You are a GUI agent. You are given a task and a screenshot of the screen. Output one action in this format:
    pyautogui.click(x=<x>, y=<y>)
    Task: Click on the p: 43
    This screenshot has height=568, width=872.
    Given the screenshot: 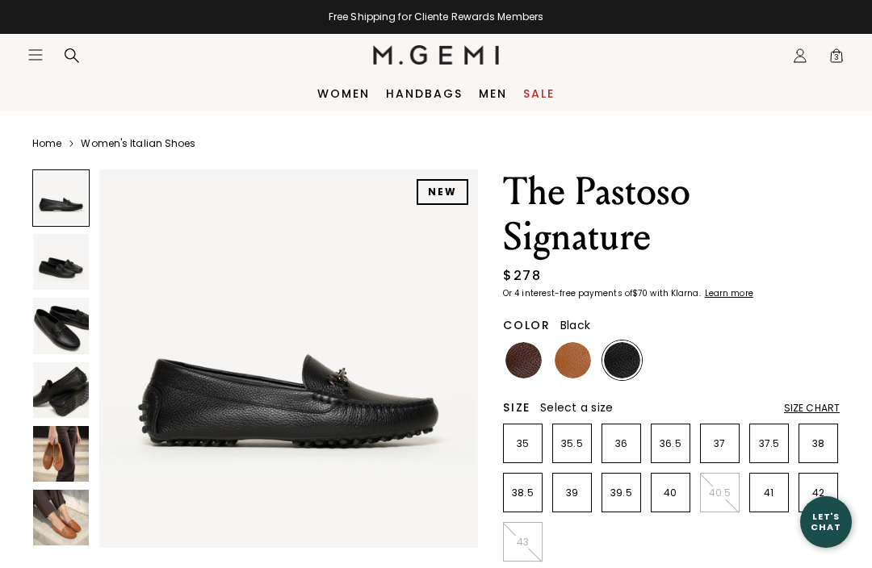 What is the action you would take?
    pyautogui.click(x=522, y=542)
    